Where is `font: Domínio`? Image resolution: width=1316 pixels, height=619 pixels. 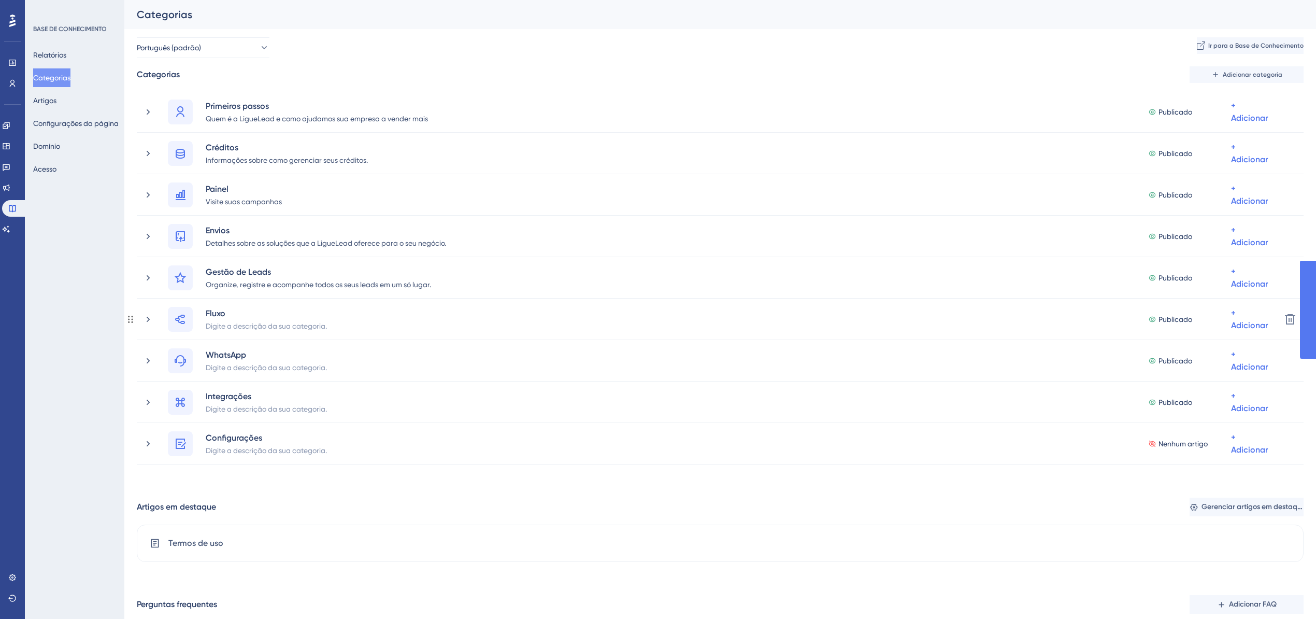
font: Domínio is located at coordinates (47, 146).